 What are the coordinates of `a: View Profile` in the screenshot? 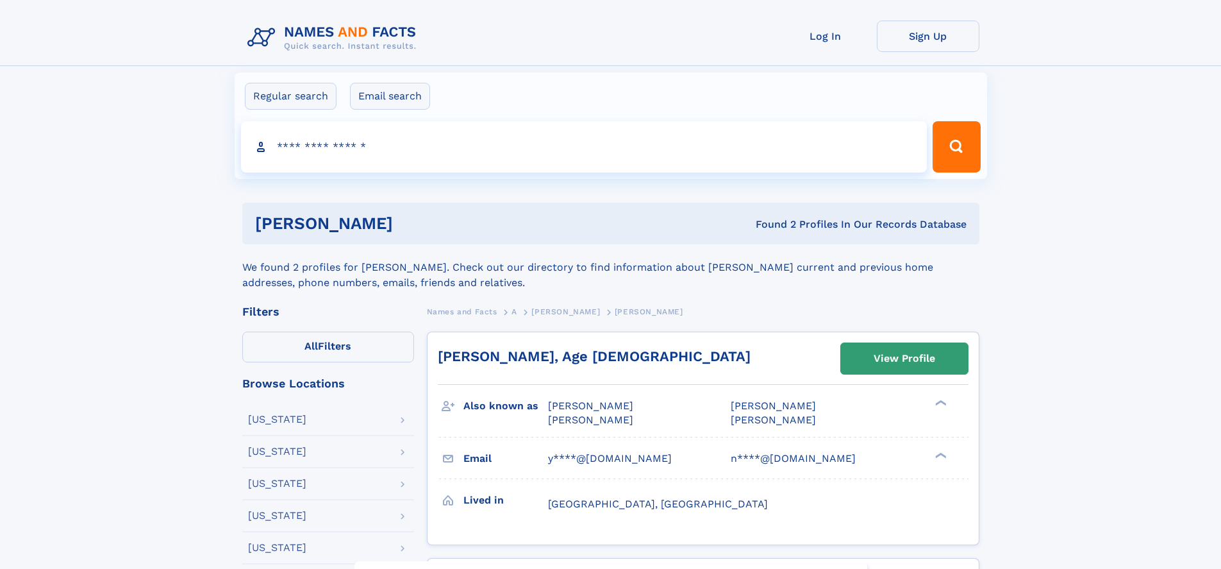 It's located at (904, 358).